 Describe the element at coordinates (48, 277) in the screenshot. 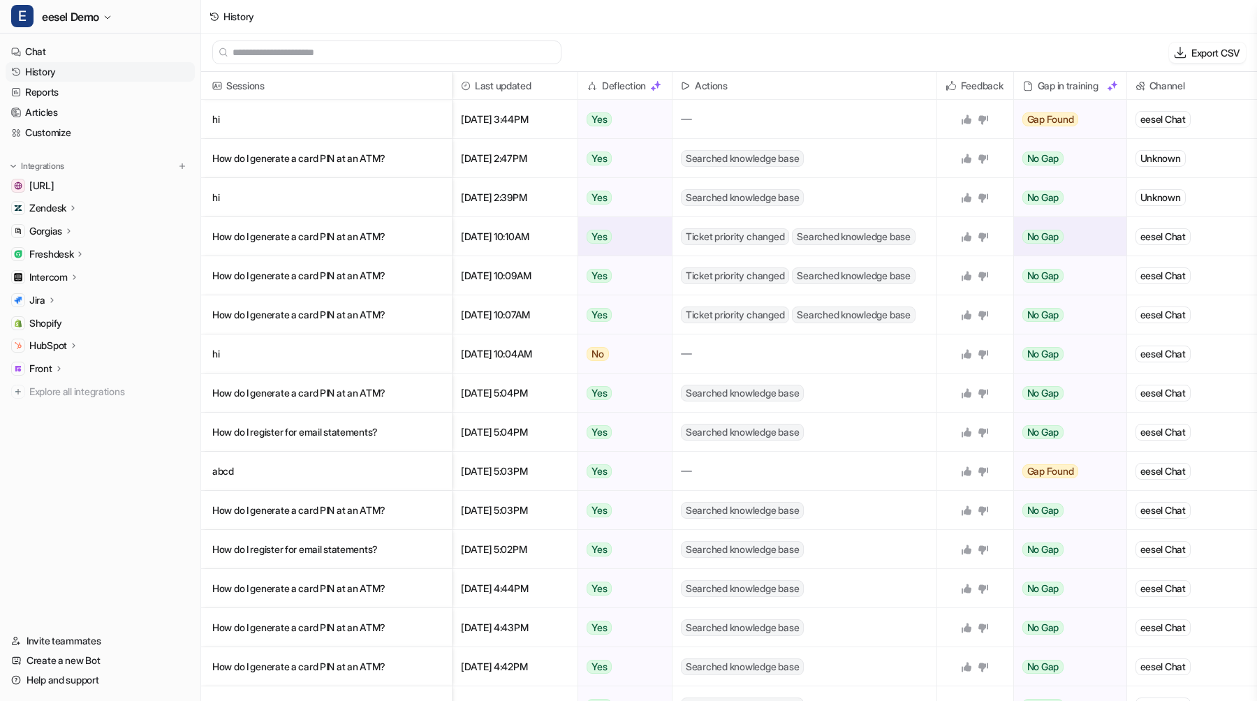

I see `p: Intercom` at that location.